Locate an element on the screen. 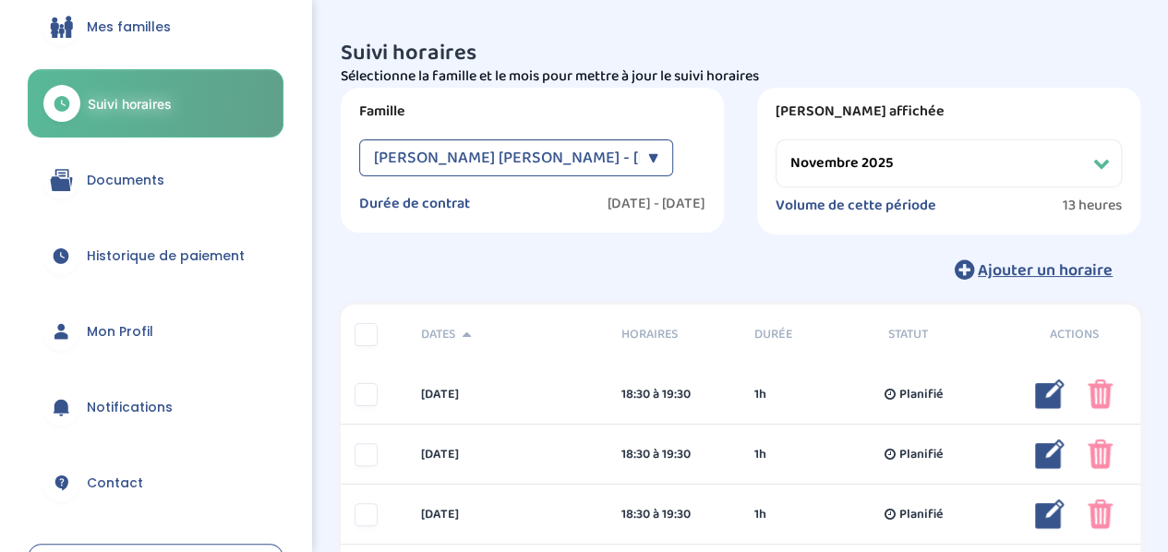 The height and width of the screenshot is (552, 1168). button: Ajouter un horaire is located at coordinates (1033, 270).